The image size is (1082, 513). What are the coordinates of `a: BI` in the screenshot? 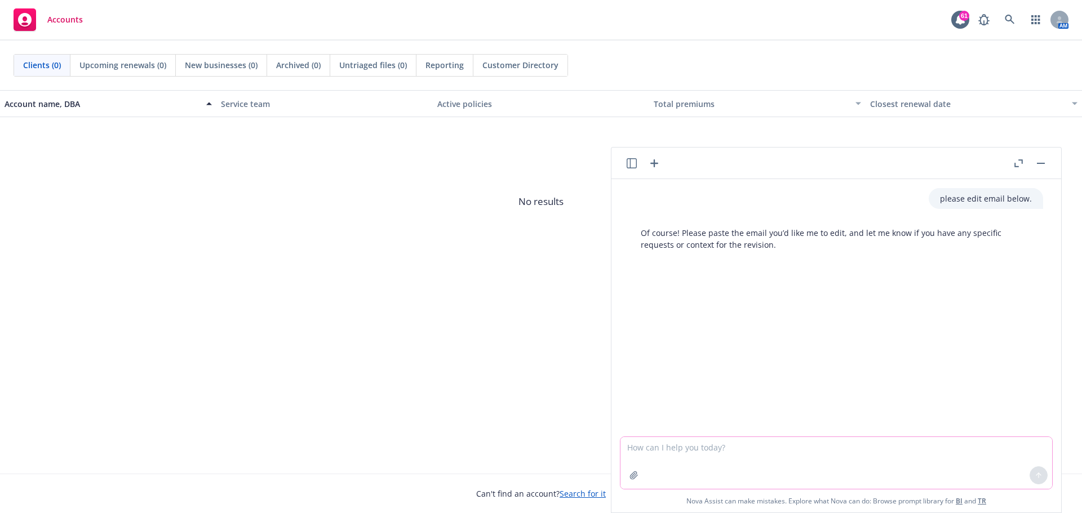 It's located at (959, 501).